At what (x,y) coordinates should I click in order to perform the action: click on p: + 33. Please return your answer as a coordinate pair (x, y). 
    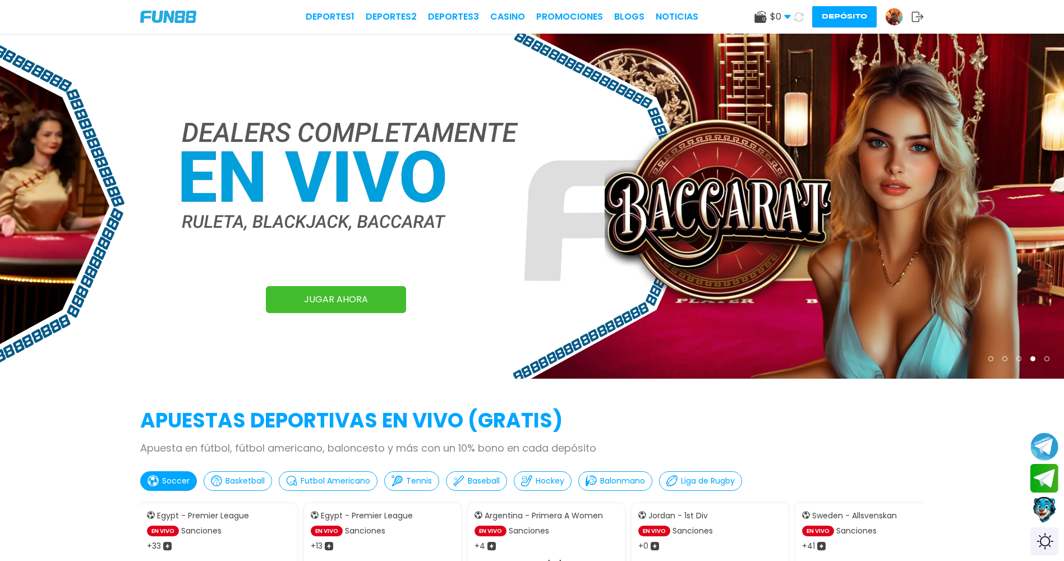
    Looking at the image, I should click on (154, 546).